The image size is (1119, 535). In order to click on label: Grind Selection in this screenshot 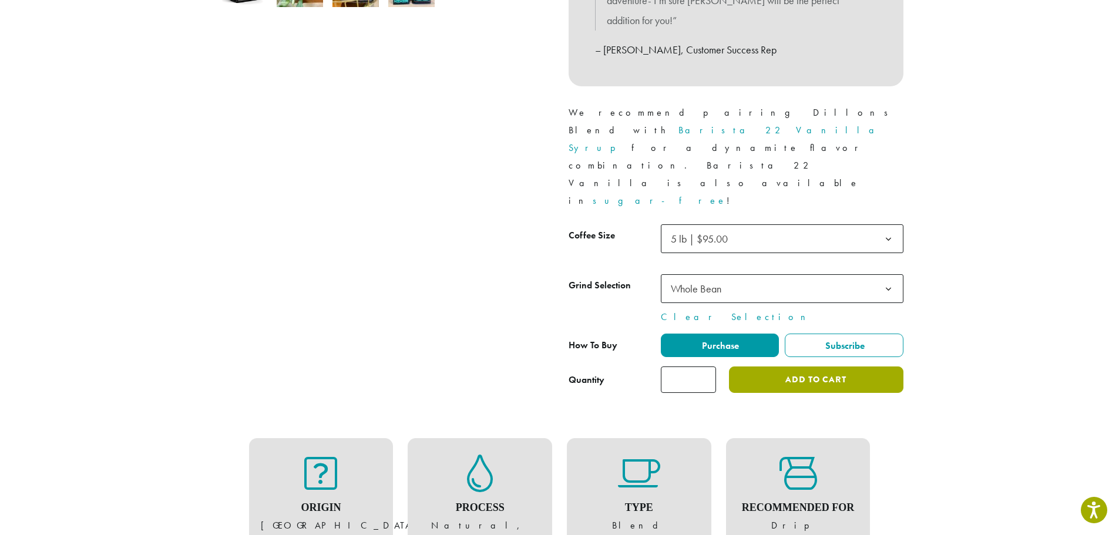, I will do `click(614, 285)`.